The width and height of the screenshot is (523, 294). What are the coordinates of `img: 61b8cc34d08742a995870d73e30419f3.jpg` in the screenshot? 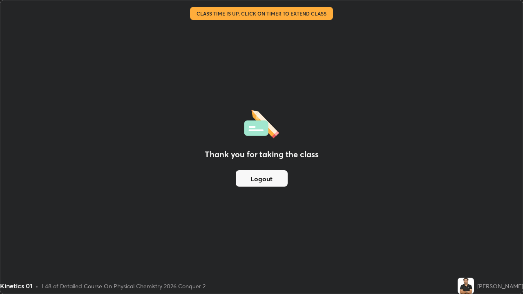 It's located at (466, 286).